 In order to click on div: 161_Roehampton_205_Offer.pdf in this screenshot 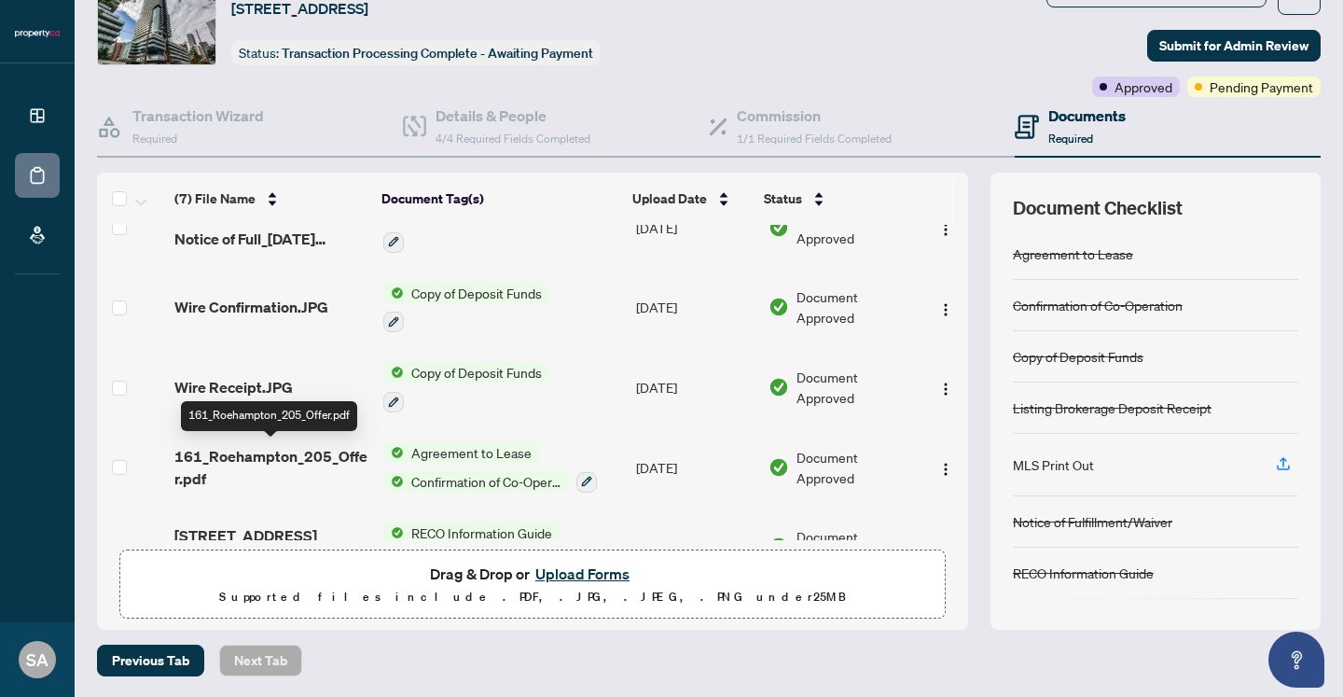, I will do `click(269, 416)`.